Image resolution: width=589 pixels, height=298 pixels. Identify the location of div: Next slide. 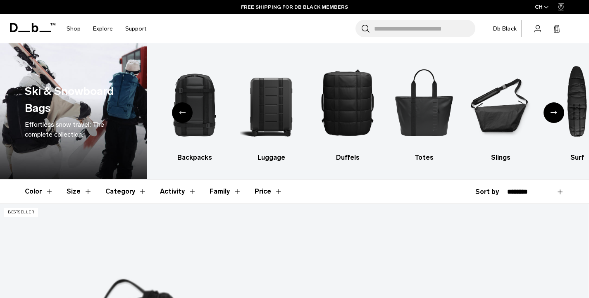
(554, 113).